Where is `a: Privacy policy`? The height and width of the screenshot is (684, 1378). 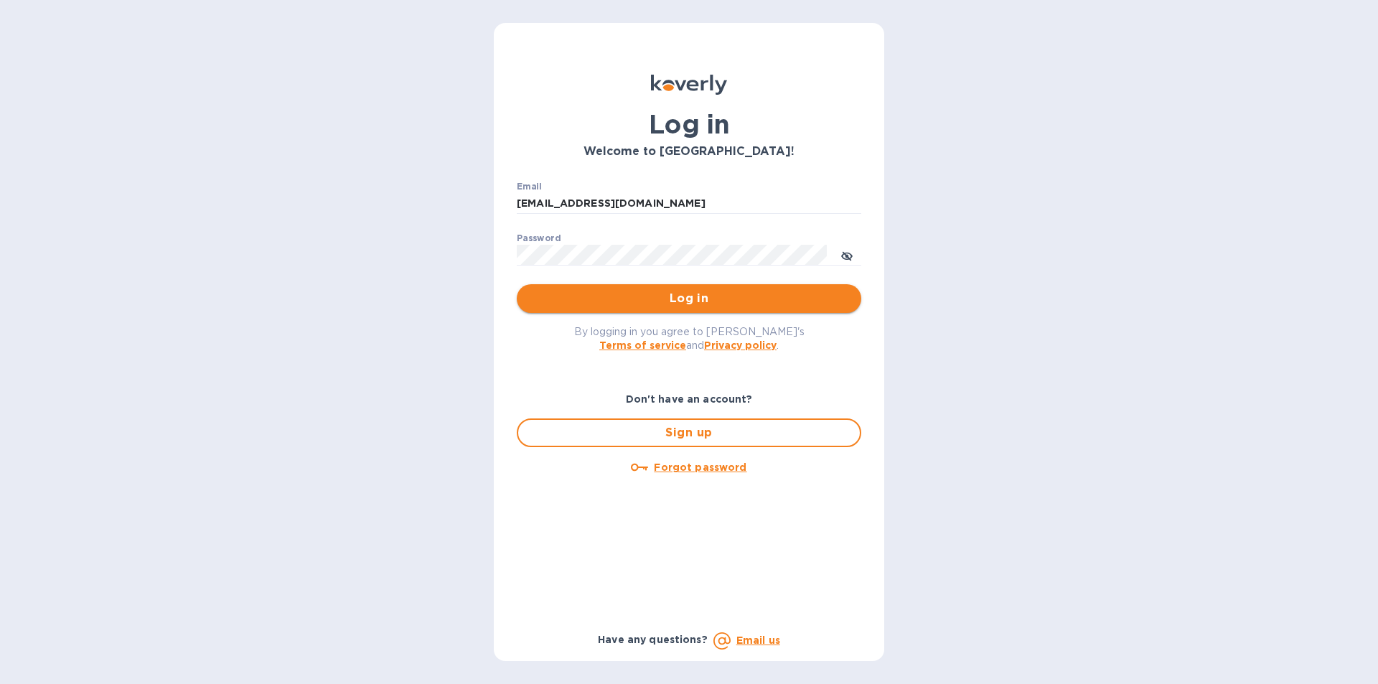
a: Privacy policy is located at coordinates (740, 345).